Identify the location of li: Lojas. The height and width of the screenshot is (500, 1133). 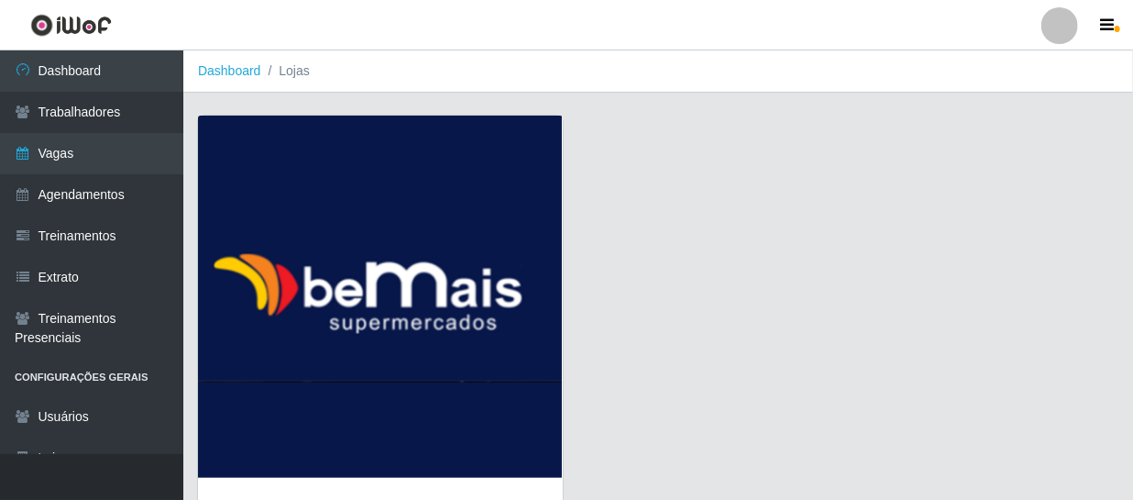
(285, 71).